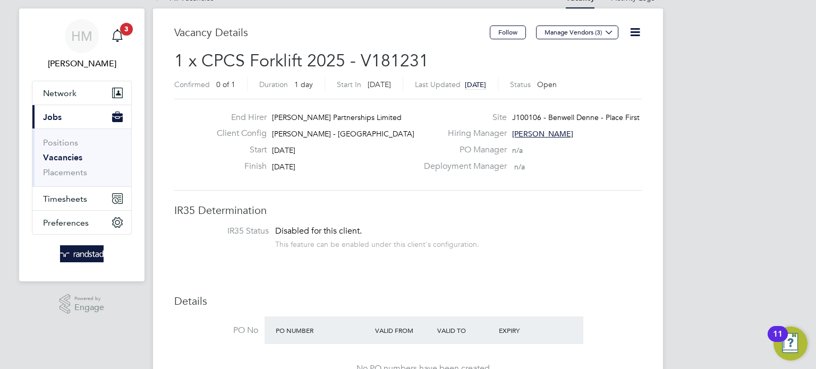  What do you see at coordinates (82, 254) in the screenshot?
I see `a: Go to home page` at bounding box center [82, 254].